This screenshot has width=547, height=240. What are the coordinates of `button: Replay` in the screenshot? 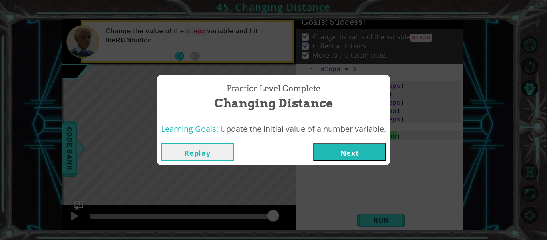 It's located at (197, 152).